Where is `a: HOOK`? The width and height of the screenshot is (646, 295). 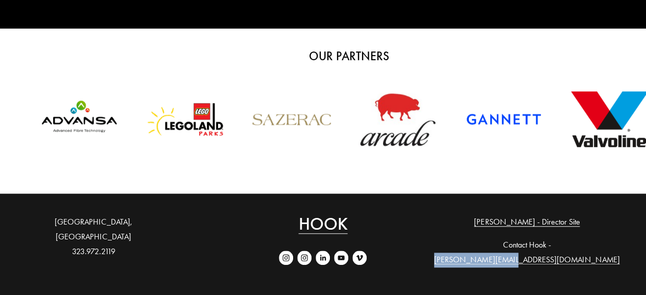
a: HOOK is located at coordinates (323, 224).